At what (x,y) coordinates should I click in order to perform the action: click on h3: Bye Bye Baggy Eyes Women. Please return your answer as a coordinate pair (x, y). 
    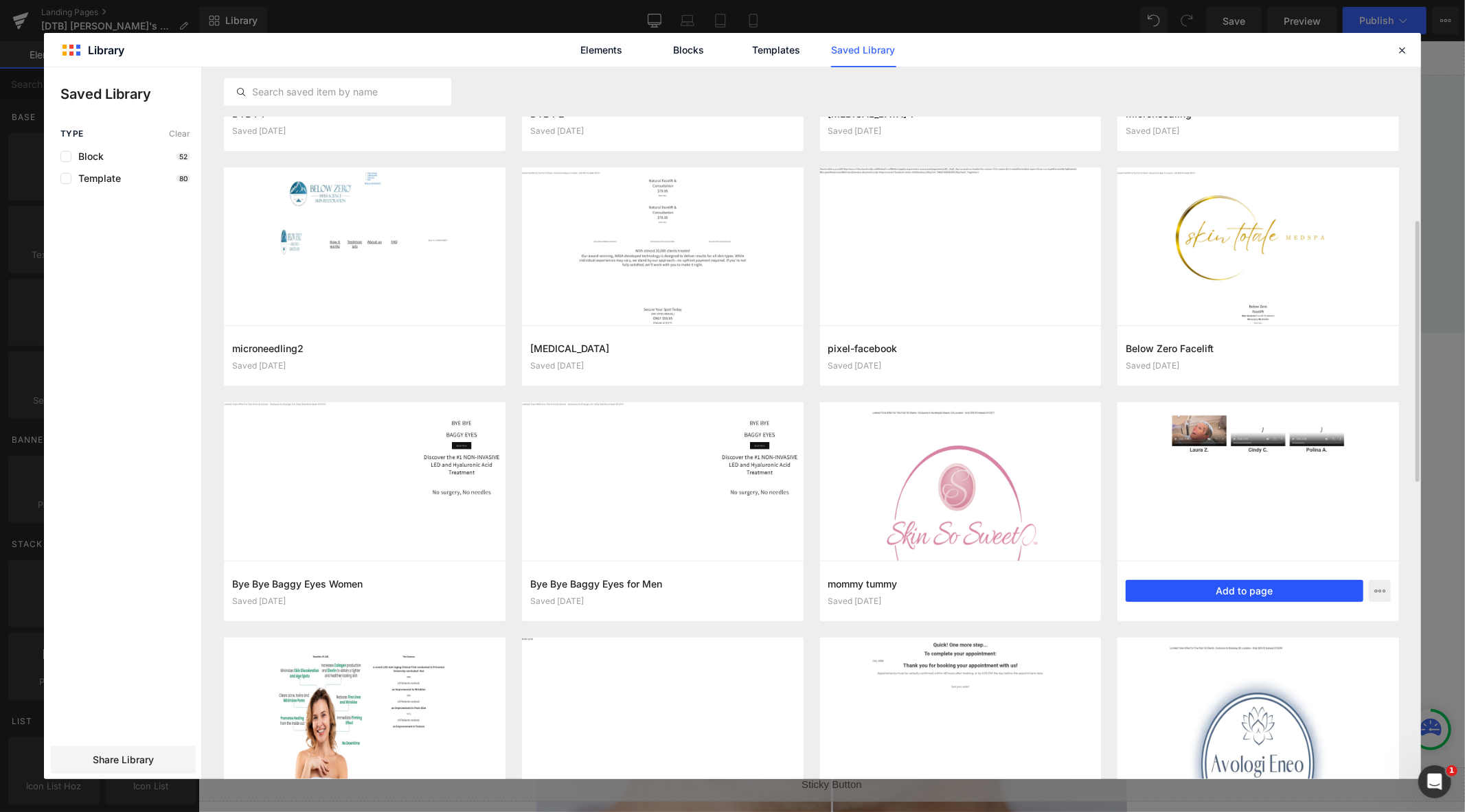
    Looking at the image, I should click on (365, 584).